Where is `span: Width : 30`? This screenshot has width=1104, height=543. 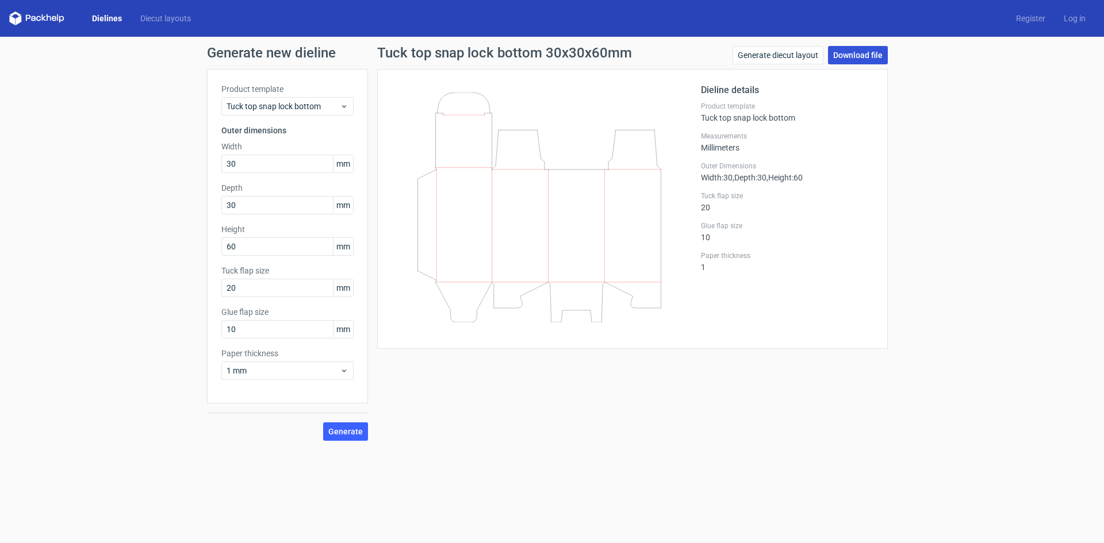 span: Width : 30 is located at coordinates (716, 178).